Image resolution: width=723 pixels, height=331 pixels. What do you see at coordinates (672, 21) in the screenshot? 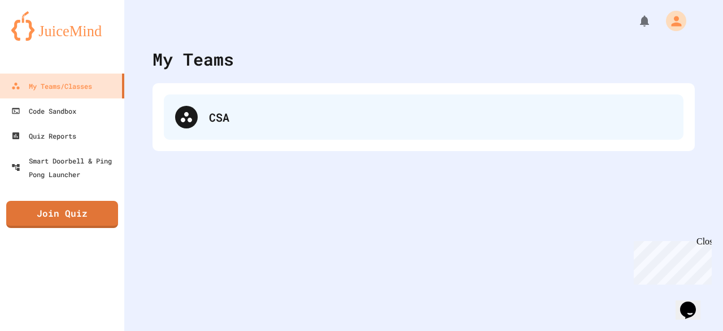
I see `div: My Account` at bounding box center [672, 21].